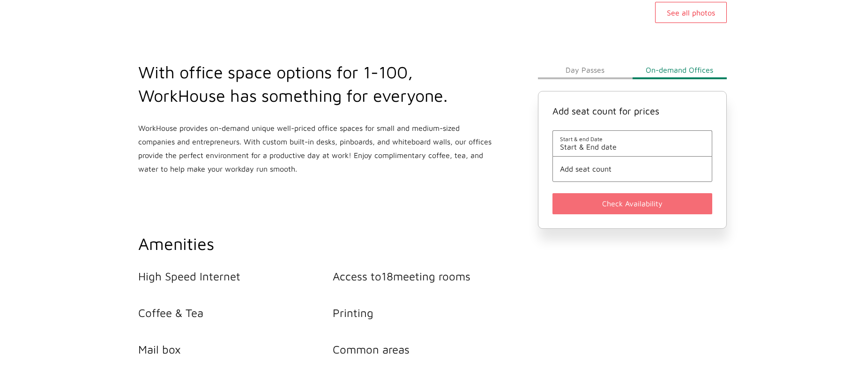 This screenshot has height=377, width=865. I want to click on button: Day Passes, so click(585, 70).